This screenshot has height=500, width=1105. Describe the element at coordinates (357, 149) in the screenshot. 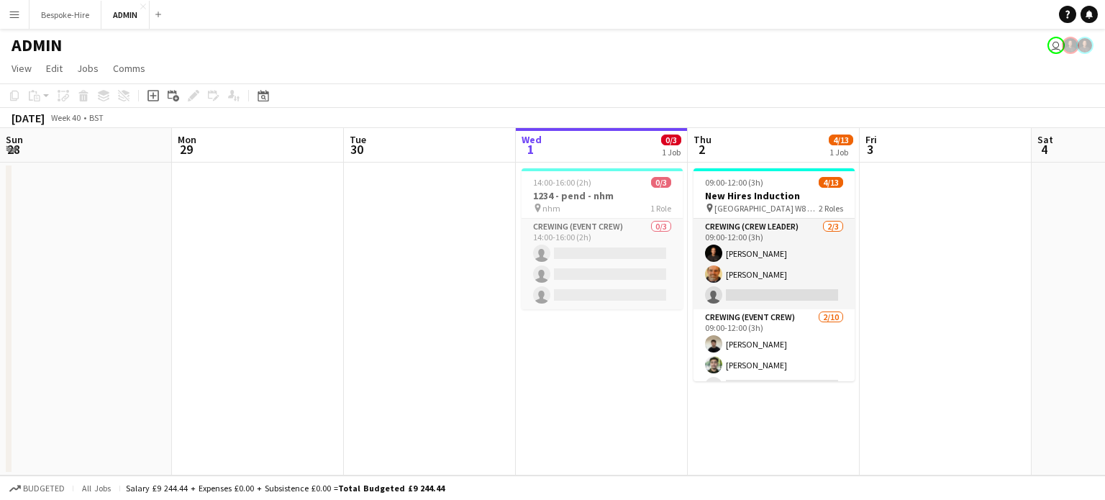

I see `span: 30` at that location.